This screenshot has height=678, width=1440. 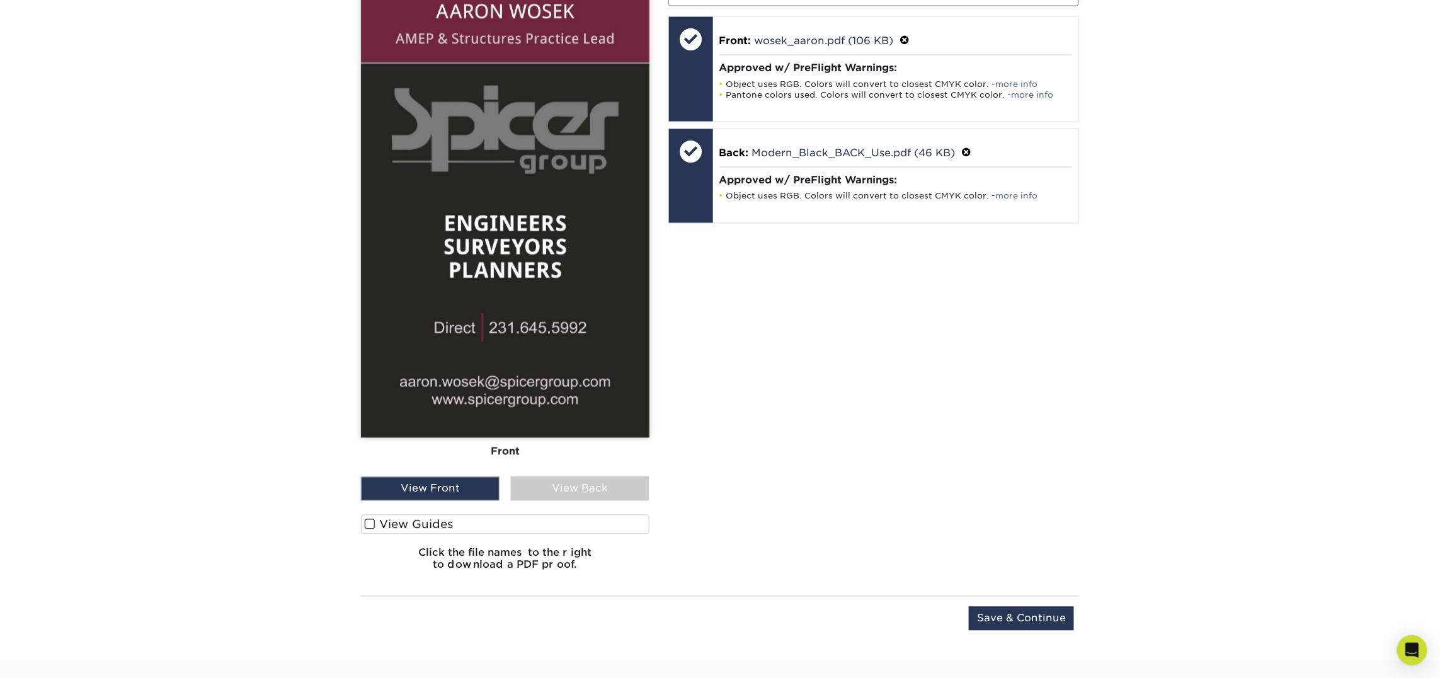 What do you see at coordinates (505, 452) in the screenshot?
I see `div: Front` at bounding box center [505, 452].